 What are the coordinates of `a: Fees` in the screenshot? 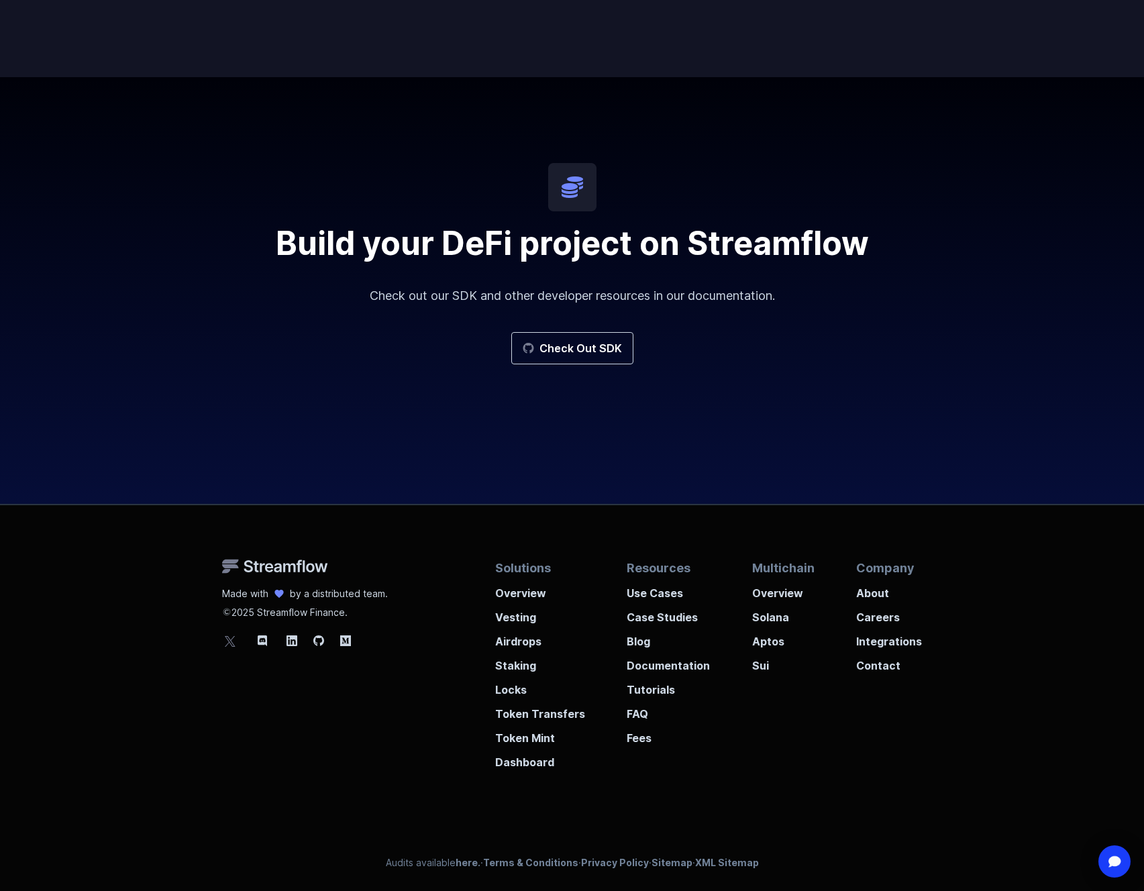 It's located at (668, 734).